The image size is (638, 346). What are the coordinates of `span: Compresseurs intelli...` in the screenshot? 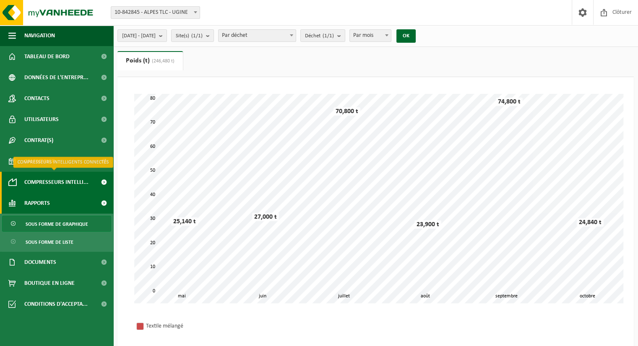 It's located at (56, 182).